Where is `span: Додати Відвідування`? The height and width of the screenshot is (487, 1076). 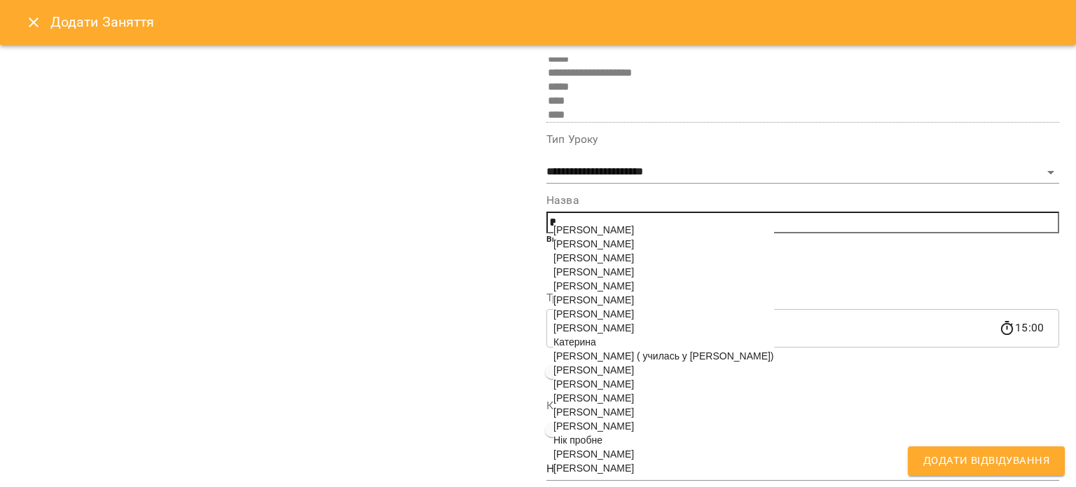 span: Додати Відвідування is located at coordinates (986, 461).